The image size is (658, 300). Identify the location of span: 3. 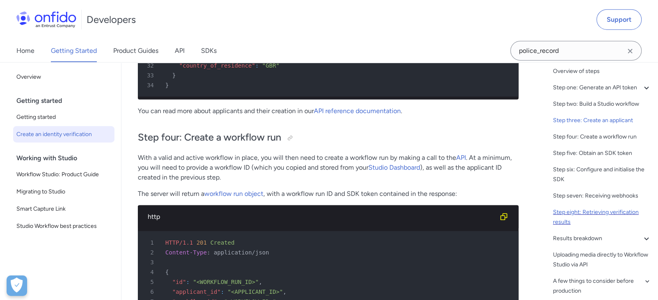
(150, 263).